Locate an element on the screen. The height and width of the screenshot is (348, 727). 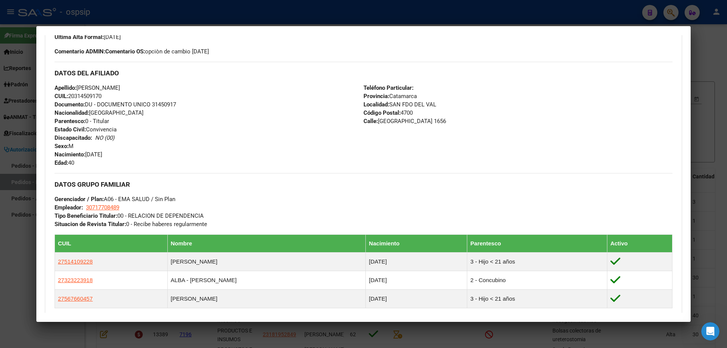
strong: Comentario ADMIN: is located at coordinates (80, 52).